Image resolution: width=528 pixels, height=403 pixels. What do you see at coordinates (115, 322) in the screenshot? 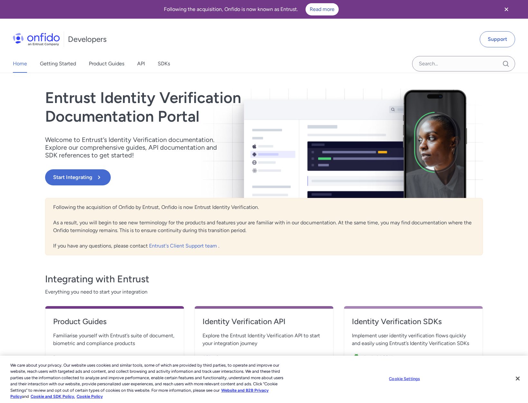
I see `h4: Product Guides` at bounding box center [115, 322].